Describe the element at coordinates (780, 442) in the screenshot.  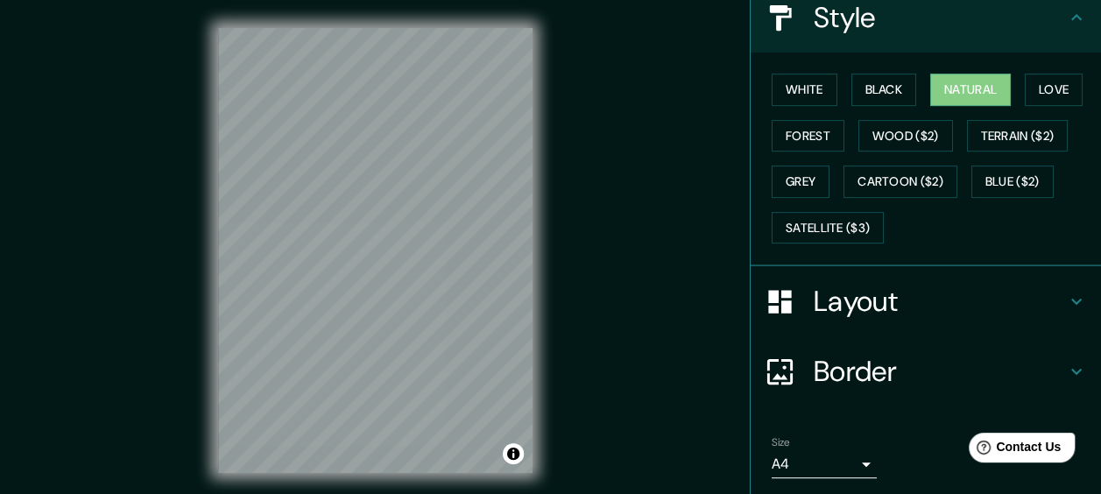
I see `label: Size` at that location.